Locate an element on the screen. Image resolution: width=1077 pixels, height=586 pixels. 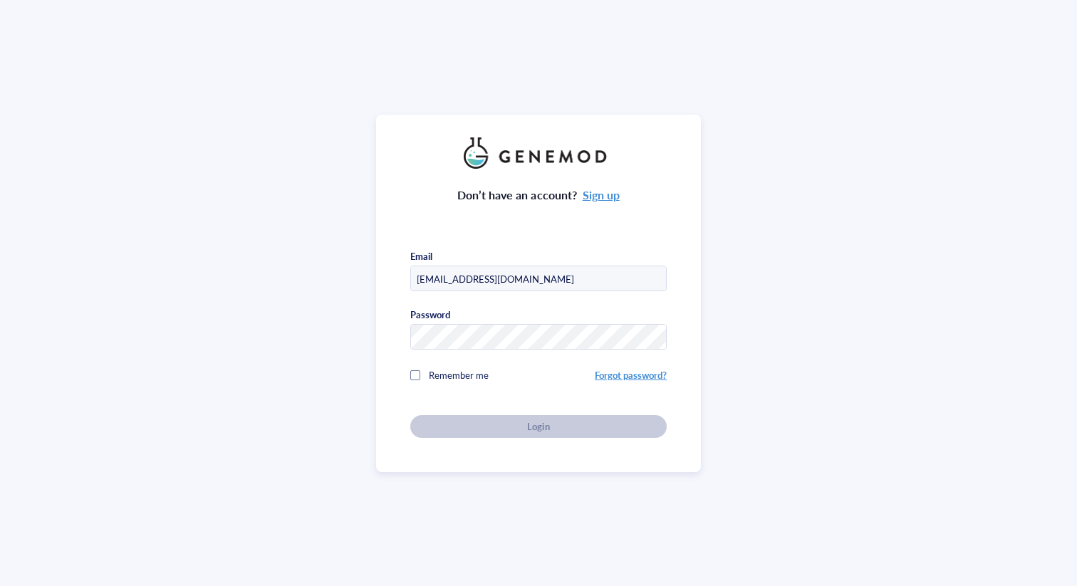
span: Remember me is located at coordinates (459, 375).